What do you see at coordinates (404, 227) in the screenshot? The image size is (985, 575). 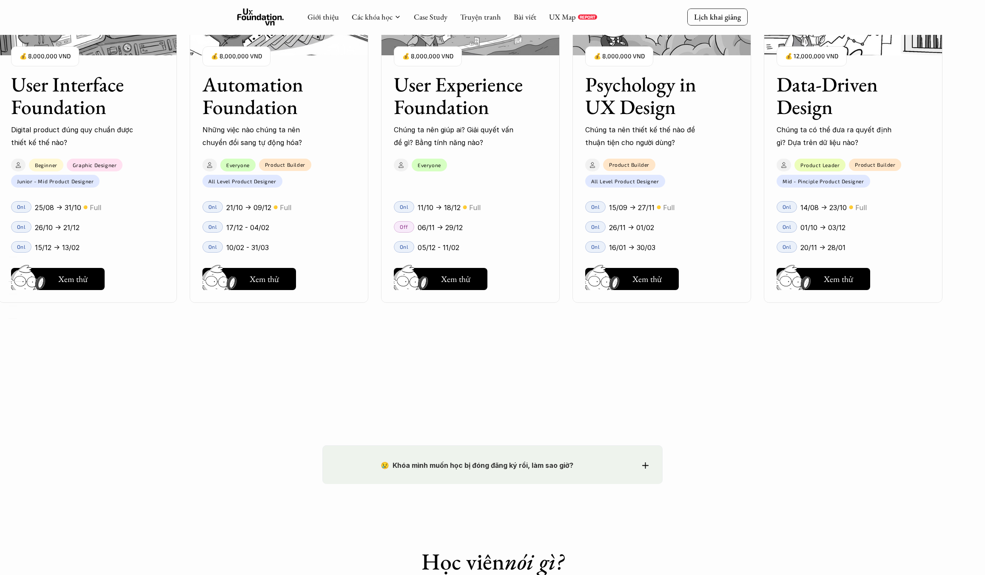 I see `p: Off` at bounding box center [404, 227].